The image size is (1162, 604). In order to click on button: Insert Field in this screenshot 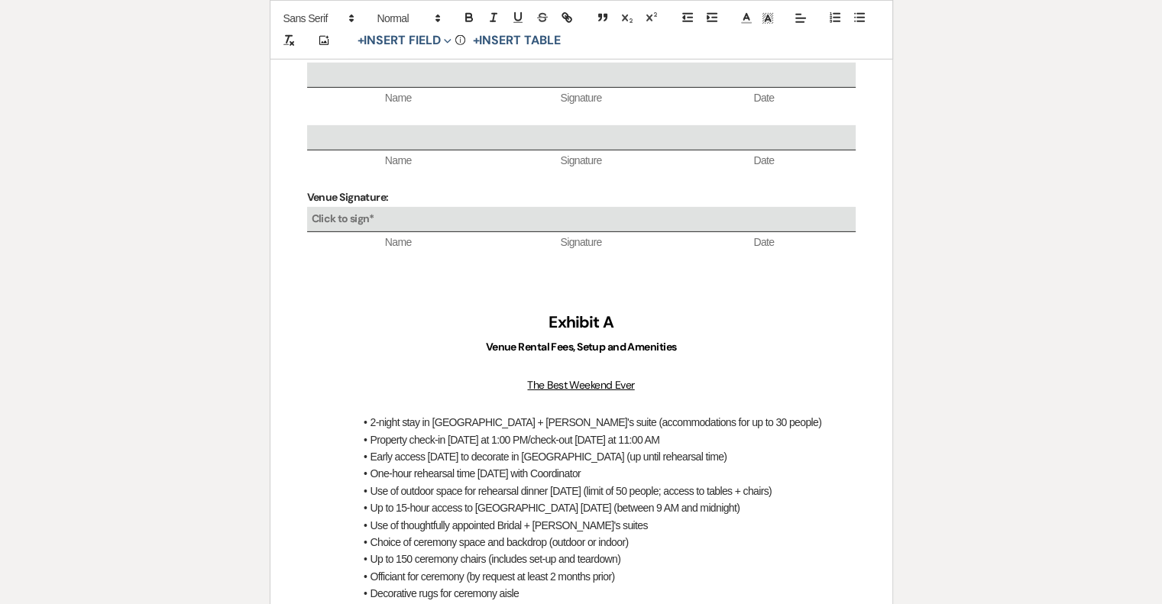, I will do `click(405, 41)`.